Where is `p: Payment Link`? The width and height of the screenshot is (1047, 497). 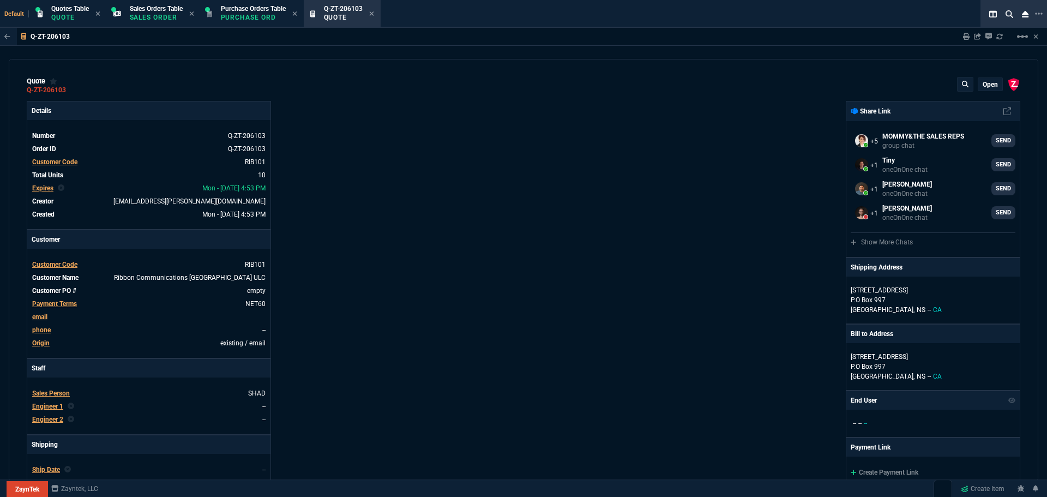
p: Payment Link is located at coordinates (870, 447).